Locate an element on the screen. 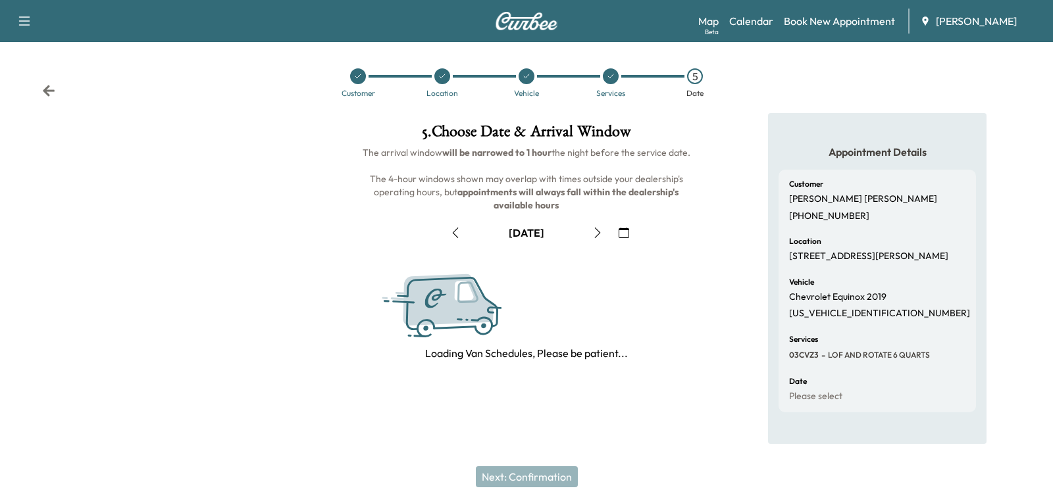 This screenshot has height=503, width=1053. div: Services is located at coordinates (611, 93).